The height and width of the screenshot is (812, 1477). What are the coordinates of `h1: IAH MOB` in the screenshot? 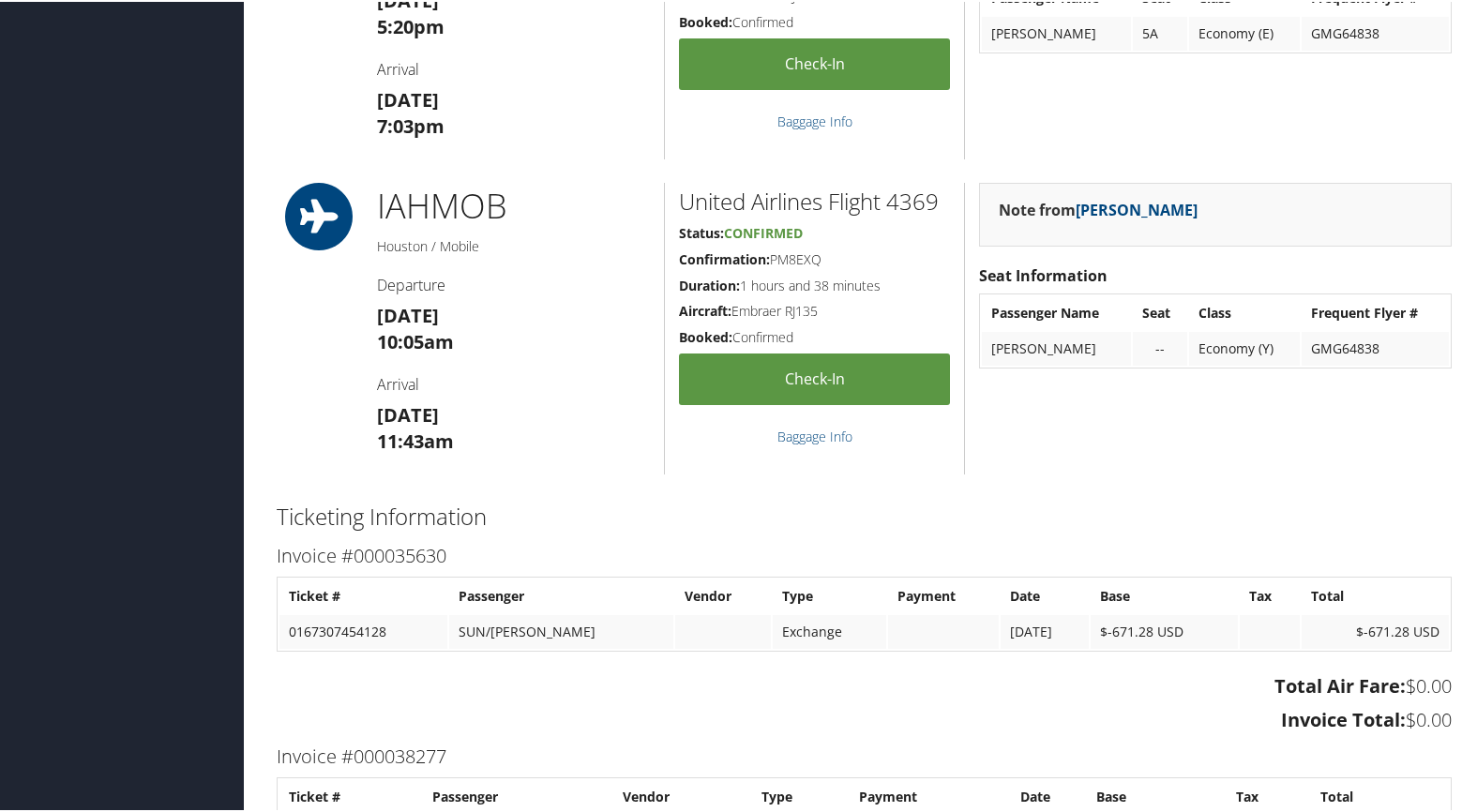 It's located at (513, 204).